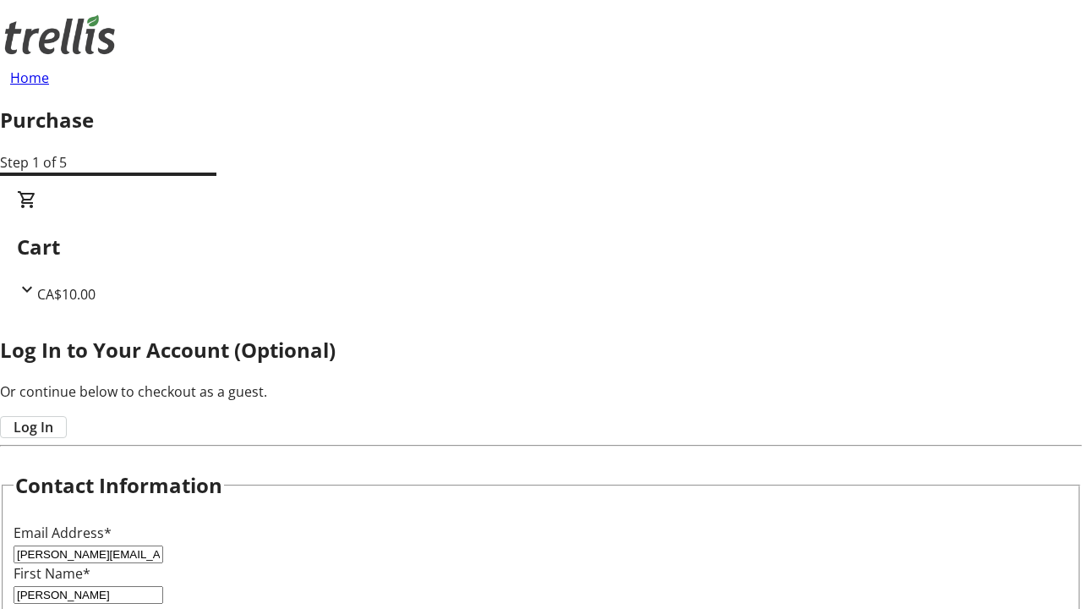  What do you see at coordinates (118, 485) in the screenshot?
I see `h2: Contact Information` at bounding box center [118, 485].